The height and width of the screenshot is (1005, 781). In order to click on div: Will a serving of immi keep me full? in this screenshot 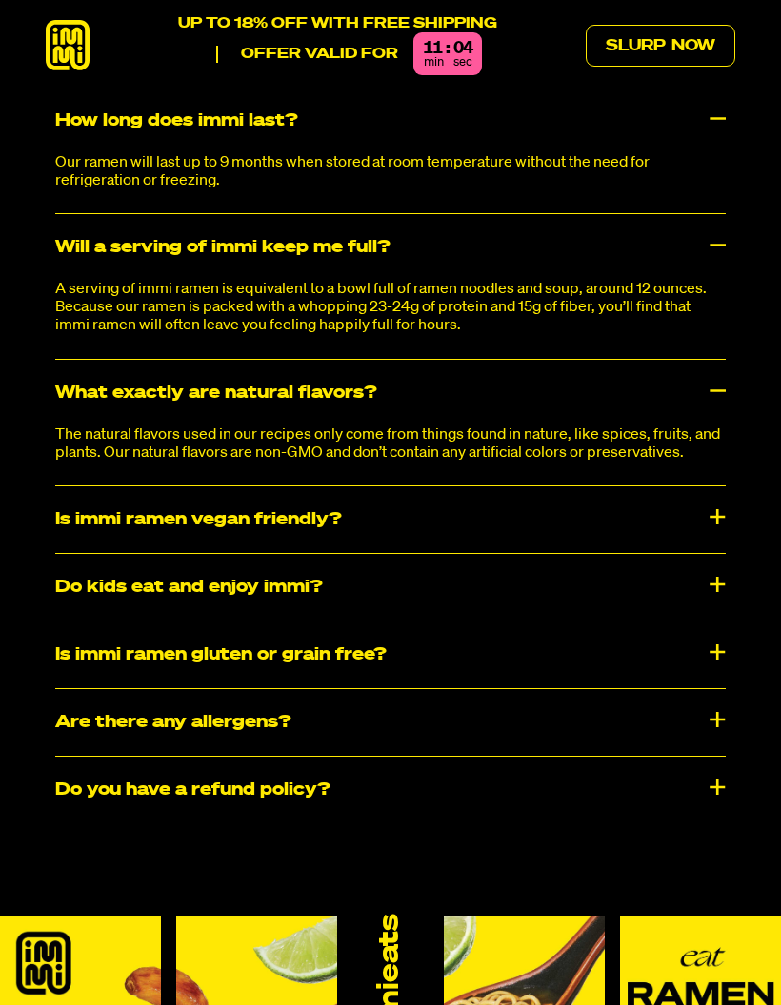, I will do `click(390, 248)`.